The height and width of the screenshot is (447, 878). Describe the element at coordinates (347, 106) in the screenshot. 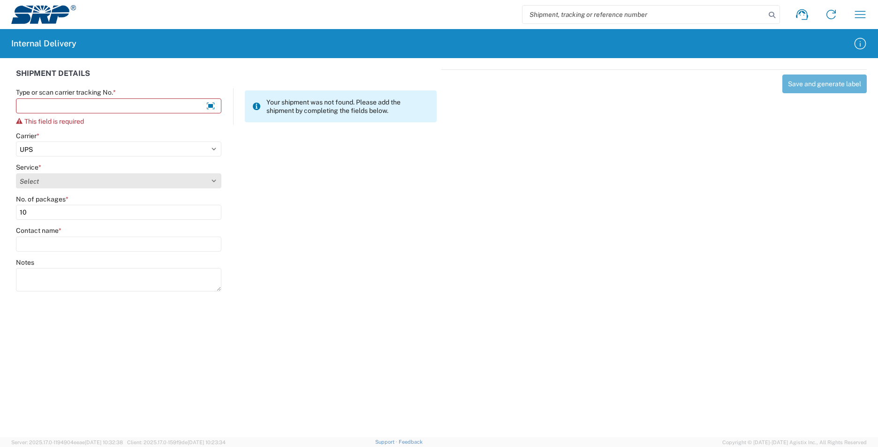

I see `span: Your shipment was not found. Please add the shipment by completing the fields below.` at that location.